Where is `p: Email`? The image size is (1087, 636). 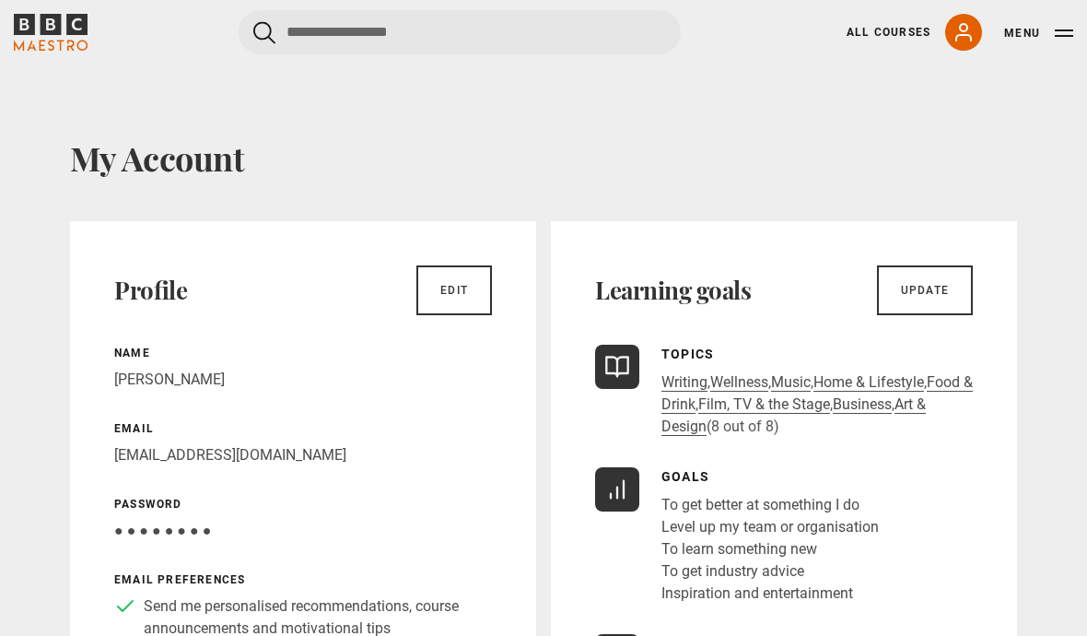 p: Email is located at coordinates (303, 428).